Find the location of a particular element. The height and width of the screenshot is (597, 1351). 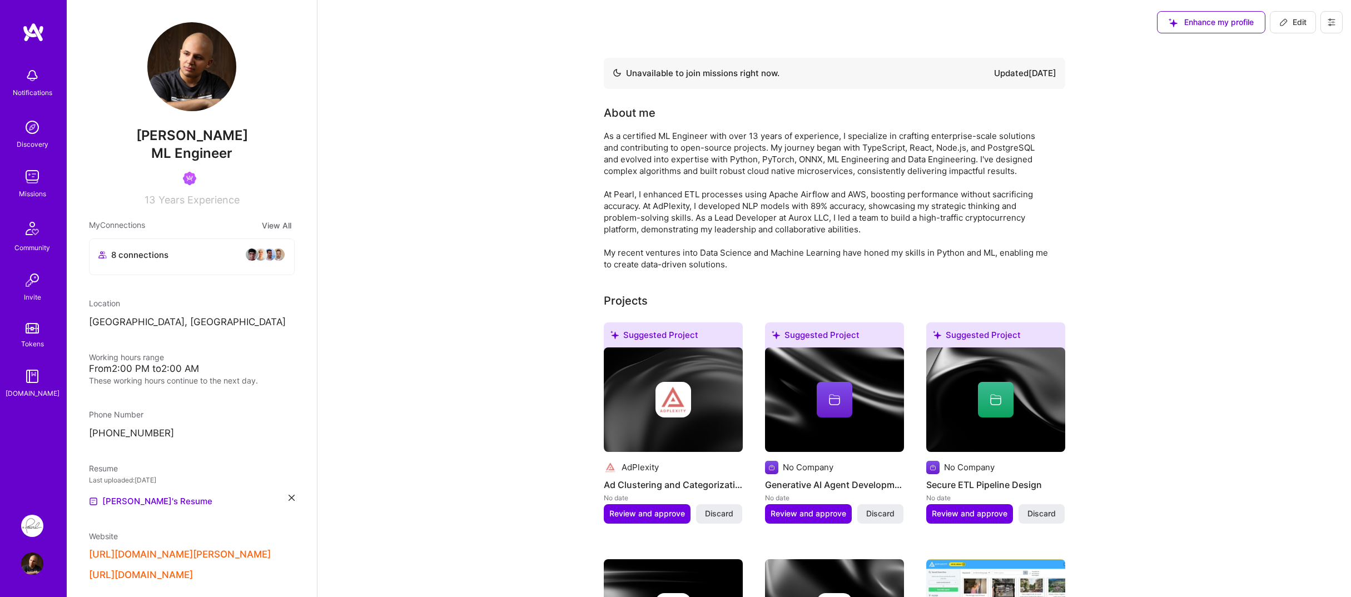

div: Discovery is located at coordinates (32, 144).